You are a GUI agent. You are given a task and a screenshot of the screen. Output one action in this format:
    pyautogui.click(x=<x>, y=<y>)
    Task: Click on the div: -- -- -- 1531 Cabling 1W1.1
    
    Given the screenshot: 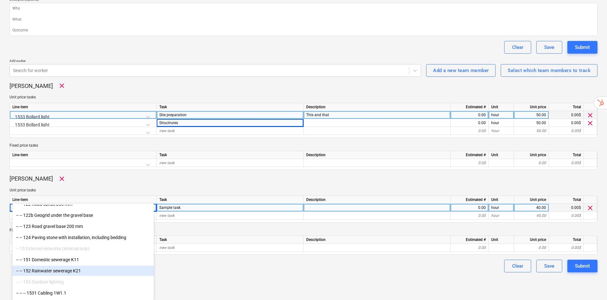 What is the action you would take?
    pyautogui.click(x=83, y=293)
    